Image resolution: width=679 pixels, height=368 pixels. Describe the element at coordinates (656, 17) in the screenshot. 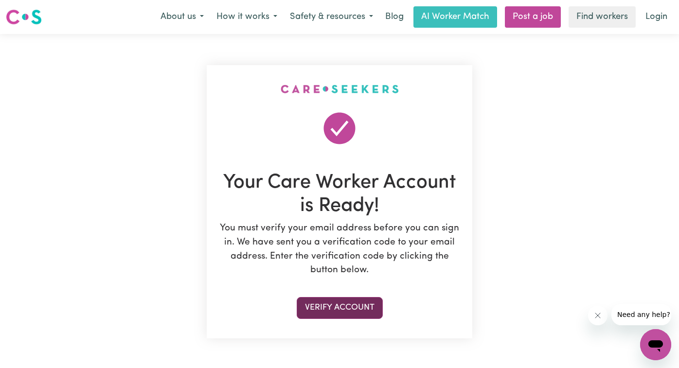

I see `a: Login` at that location.